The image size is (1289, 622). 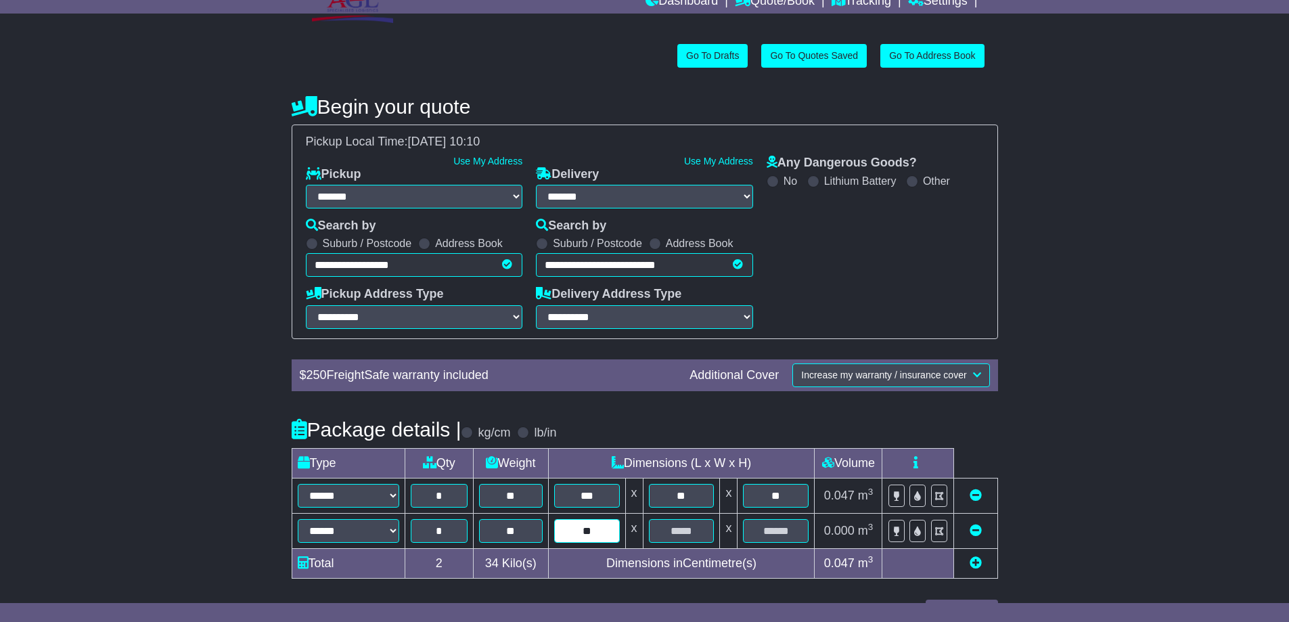 I want to click on label: Pickup, so click(x=333, y=175).